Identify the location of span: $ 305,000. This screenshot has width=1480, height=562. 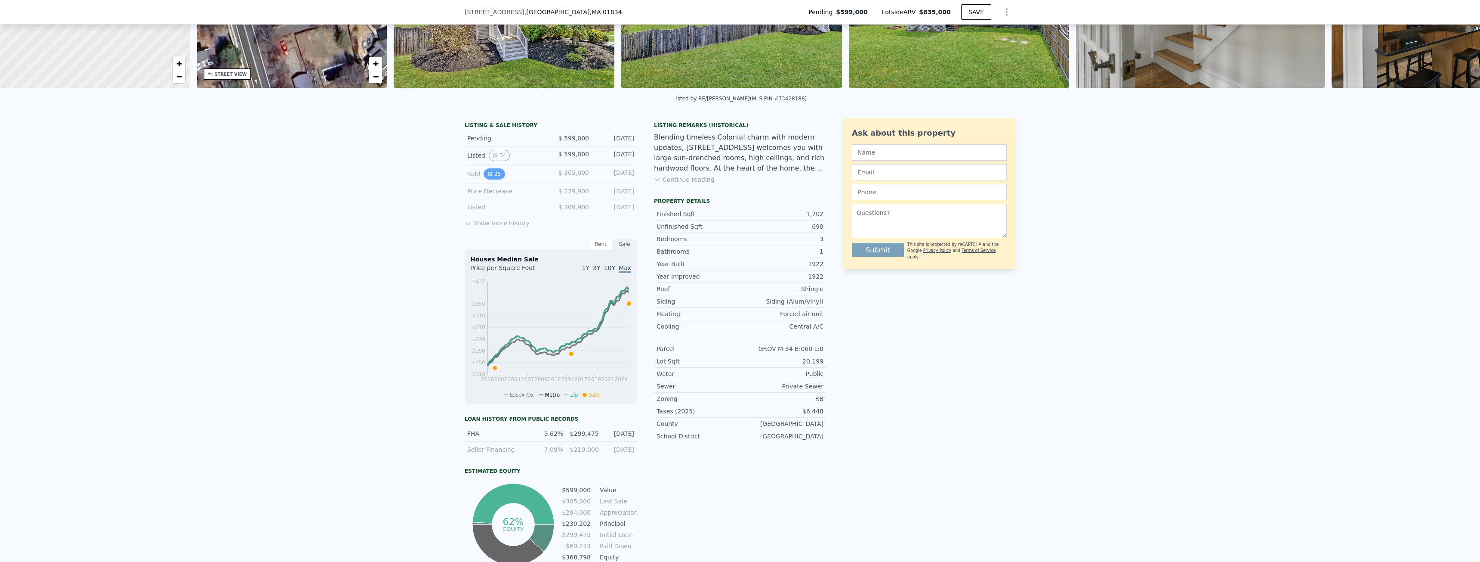
(574, 173).